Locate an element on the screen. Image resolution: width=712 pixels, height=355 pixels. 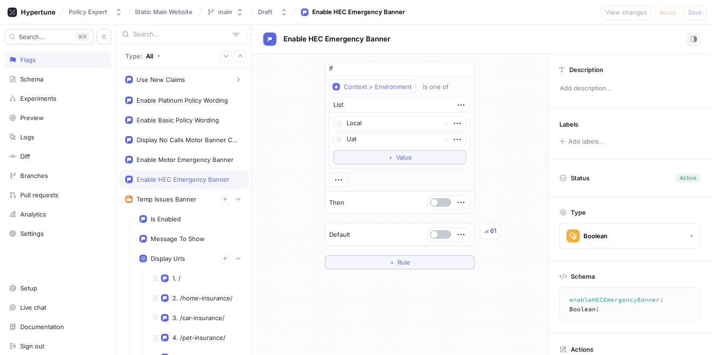
div: Setup is located at coordinates (29, 288).